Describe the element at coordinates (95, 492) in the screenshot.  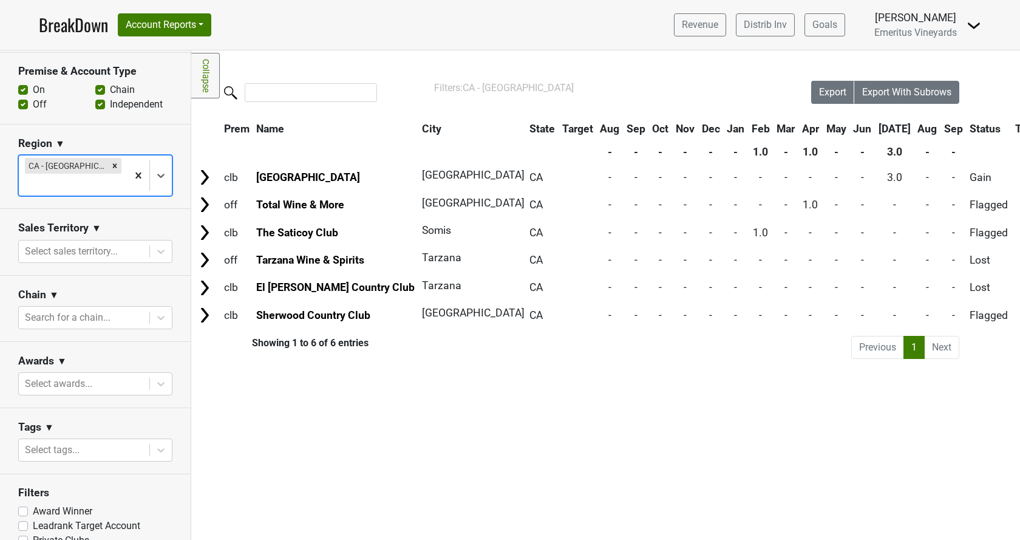
I see `h3: Filters` at that location.